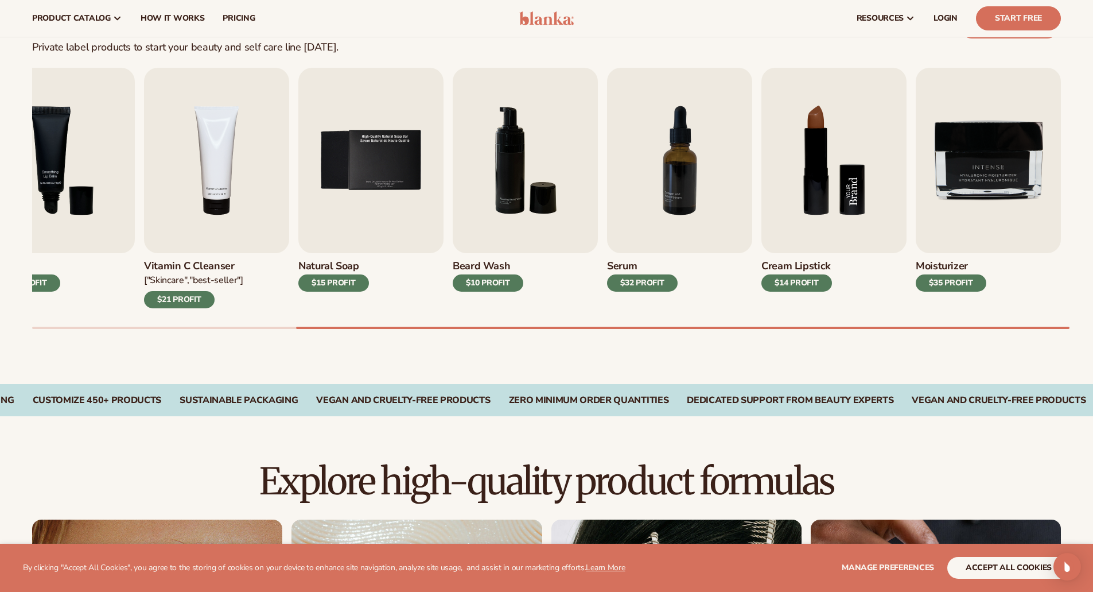 This screenshot has height=592, width=1093. I want to click on h3: Moisturizer, so click(951, 266).